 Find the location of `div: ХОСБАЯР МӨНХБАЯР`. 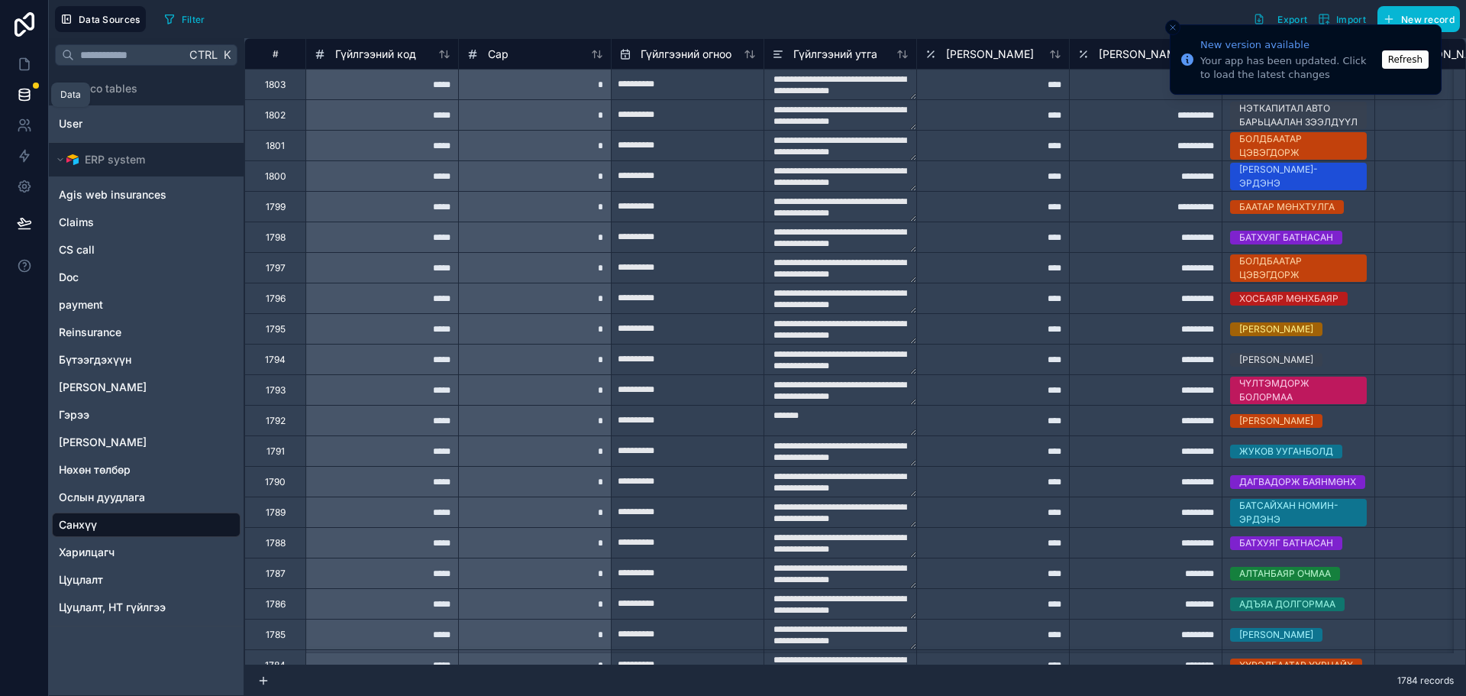

div: ХОСБАЯР МӨНХБАЯР is located at coordinates (1289, 299).